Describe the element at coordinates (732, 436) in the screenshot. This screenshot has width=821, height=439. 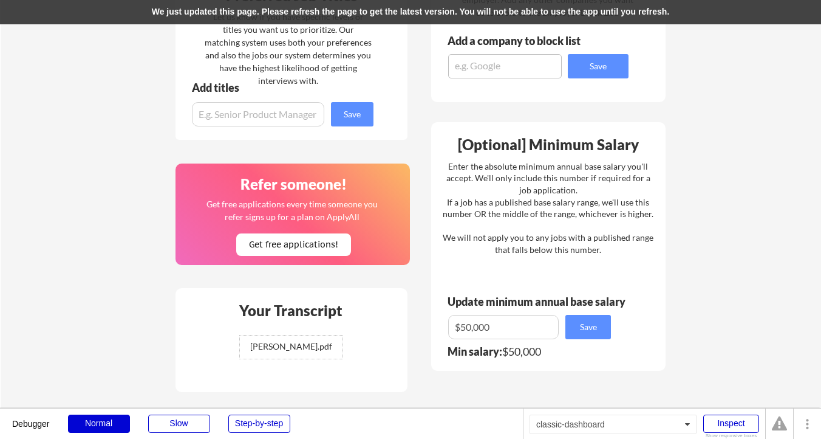
I see `div: Show responsive boxes` at that location.